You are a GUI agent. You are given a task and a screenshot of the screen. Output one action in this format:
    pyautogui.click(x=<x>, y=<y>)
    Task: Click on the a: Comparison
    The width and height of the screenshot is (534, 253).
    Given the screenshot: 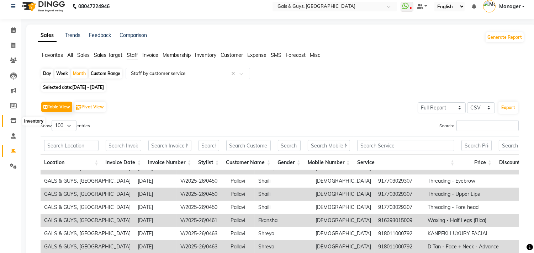 What is the action you would take?
    pyautogui.click(x=133, y=35)
    